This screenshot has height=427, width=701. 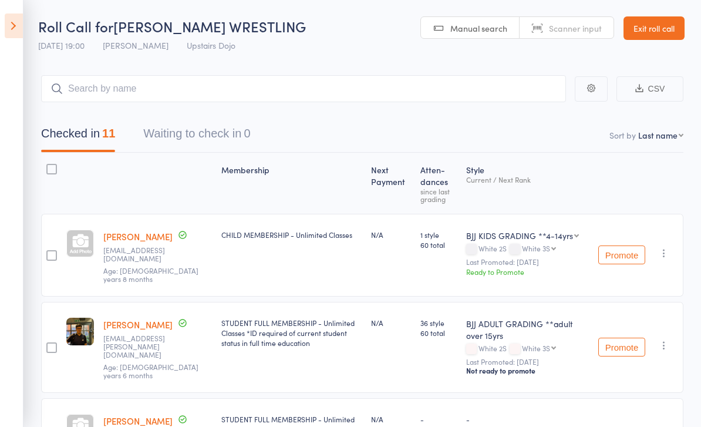 I want to click on a: Exit roll call, so click(x=654, y=28).